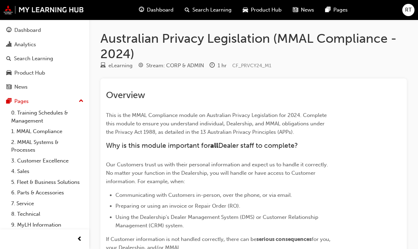  I want to click on div: Stream, so click(171, 65).